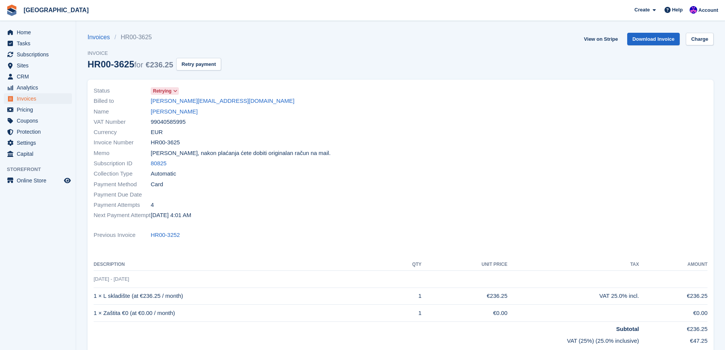  What do you see at coordinates (40, 154) in the screenshot?
I see `span: Capital` at bounding box center [40, 154].